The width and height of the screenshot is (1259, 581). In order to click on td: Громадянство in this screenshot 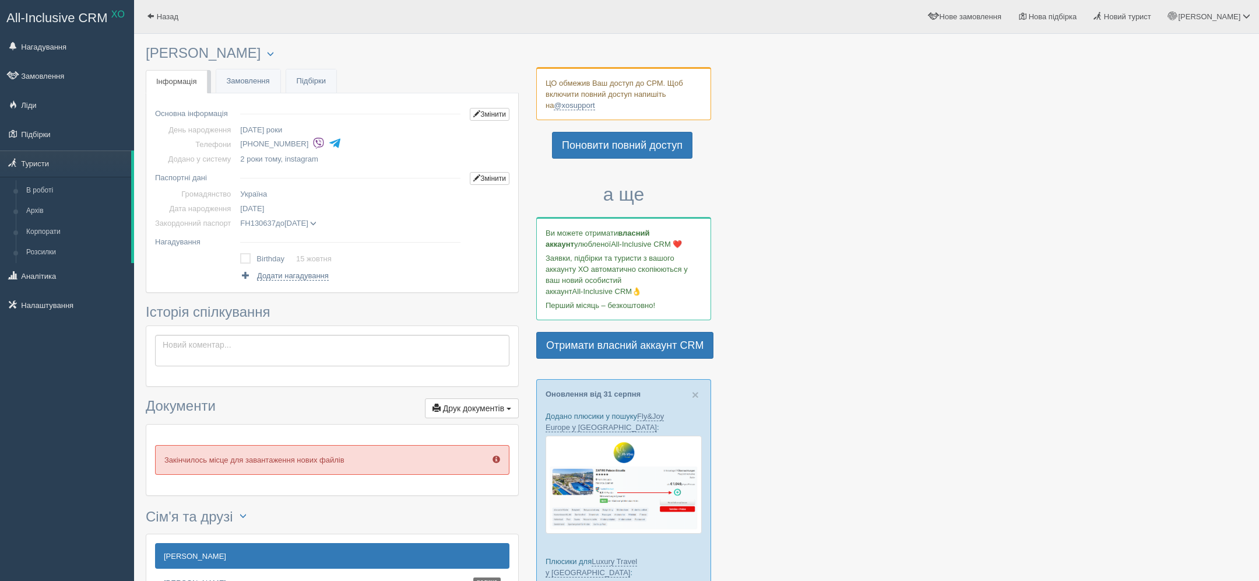, I will do `click(195, 194)`.